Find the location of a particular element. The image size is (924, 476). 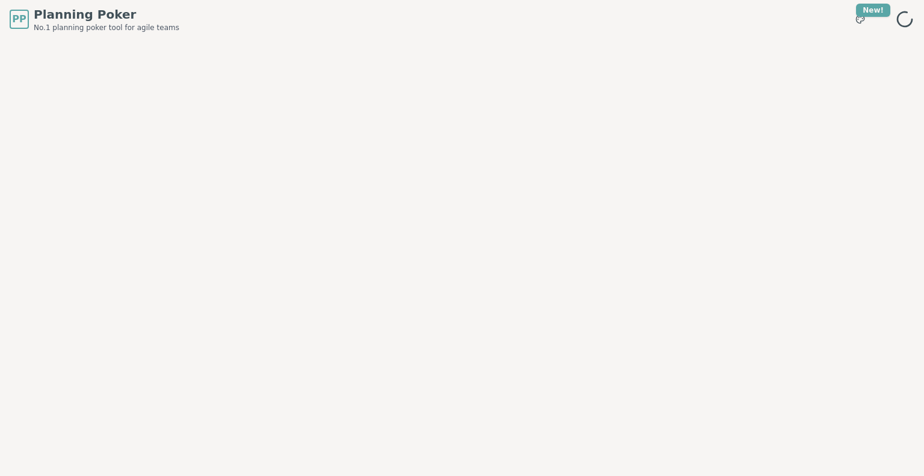

a: PPPlanning PokerNo.1 planning poker tool for agile teams is located at coordinates (94, 19).